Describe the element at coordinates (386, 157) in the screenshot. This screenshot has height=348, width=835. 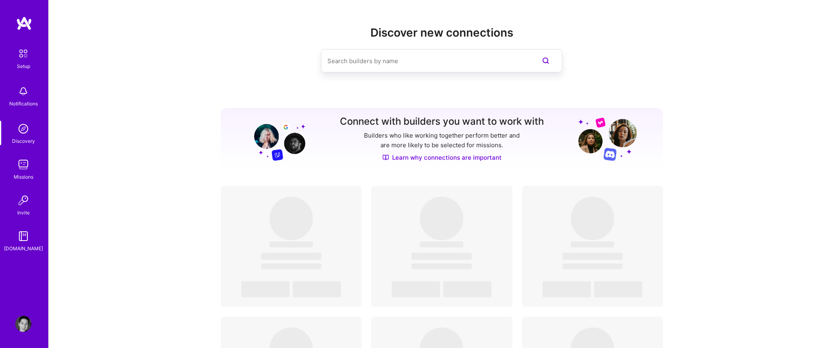
I see `img: Discover` at that location.